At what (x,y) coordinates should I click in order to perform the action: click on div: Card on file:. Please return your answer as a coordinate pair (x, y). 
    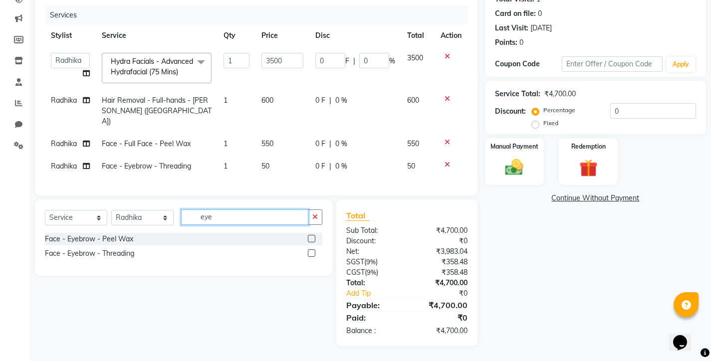
    Looking at the image, I should click on (515, 13).